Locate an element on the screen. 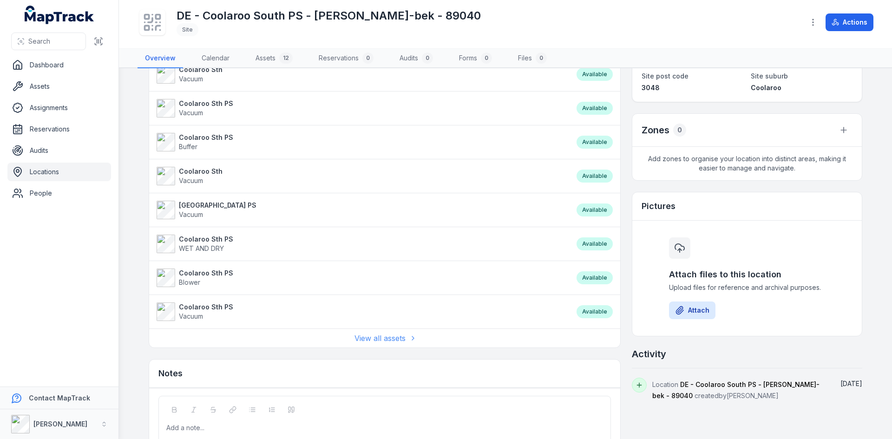  h3: Pictures is located at coordinates (658, 206).